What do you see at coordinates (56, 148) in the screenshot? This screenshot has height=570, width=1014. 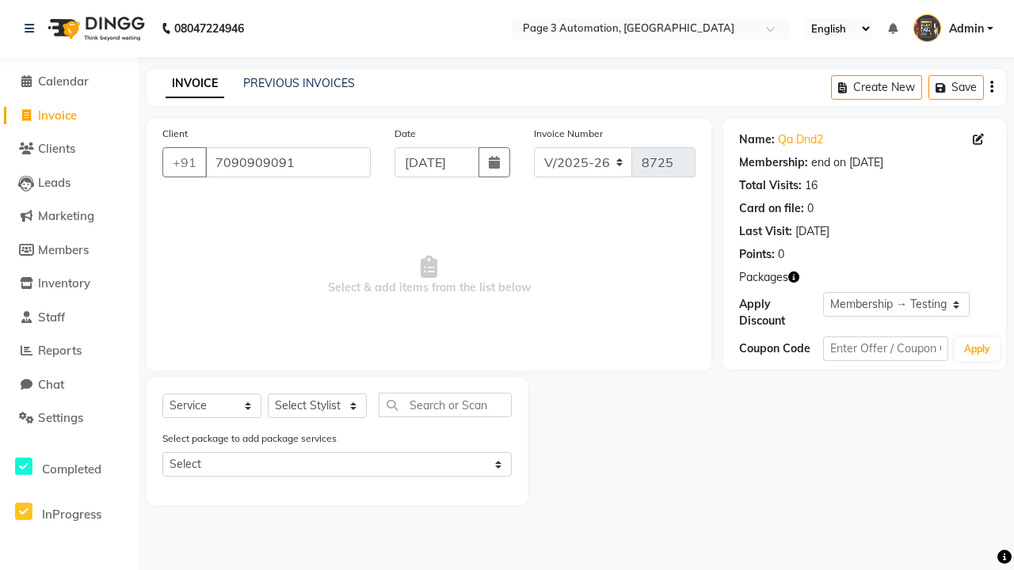 I see `span: Clients` at bounding box center [56, 148].